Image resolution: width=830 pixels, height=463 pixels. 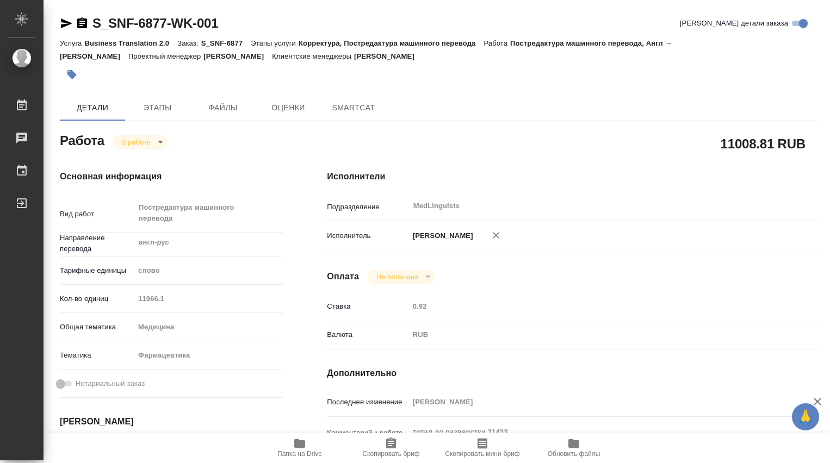 I want to click on p: Услуга, so click(x=72, y=43).